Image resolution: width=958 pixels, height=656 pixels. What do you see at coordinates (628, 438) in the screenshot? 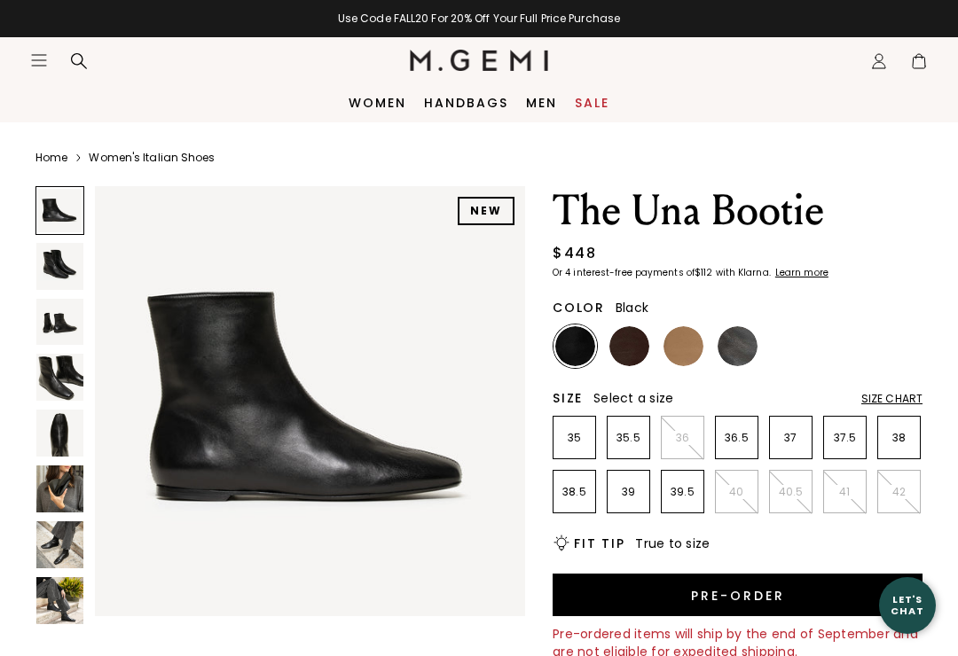
I see `p: 35.5` at bounding box center [628, 438].